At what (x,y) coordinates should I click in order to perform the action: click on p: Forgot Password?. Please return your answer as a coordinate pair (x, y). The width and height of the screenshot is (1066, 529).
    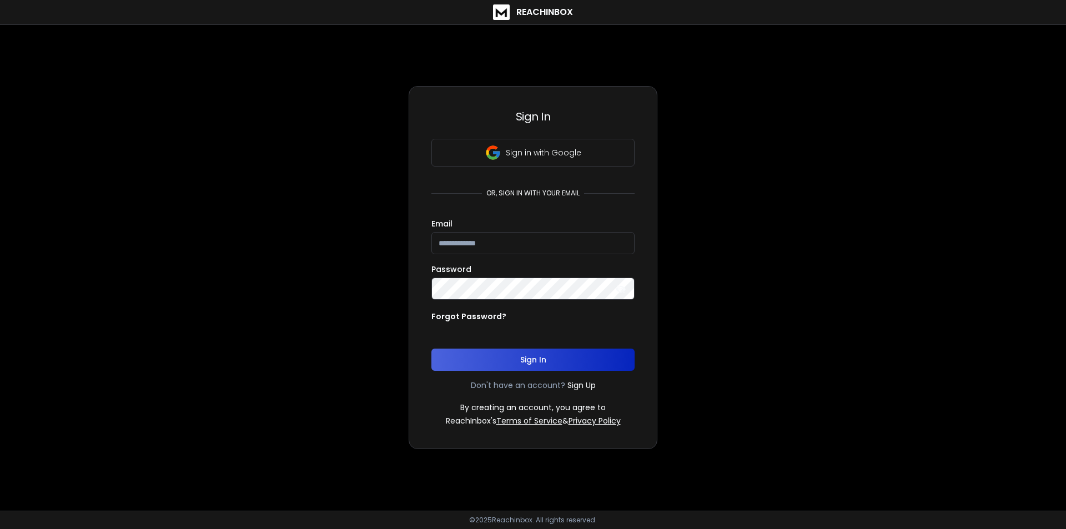
    Looking at the image, I should click on (469, 317).